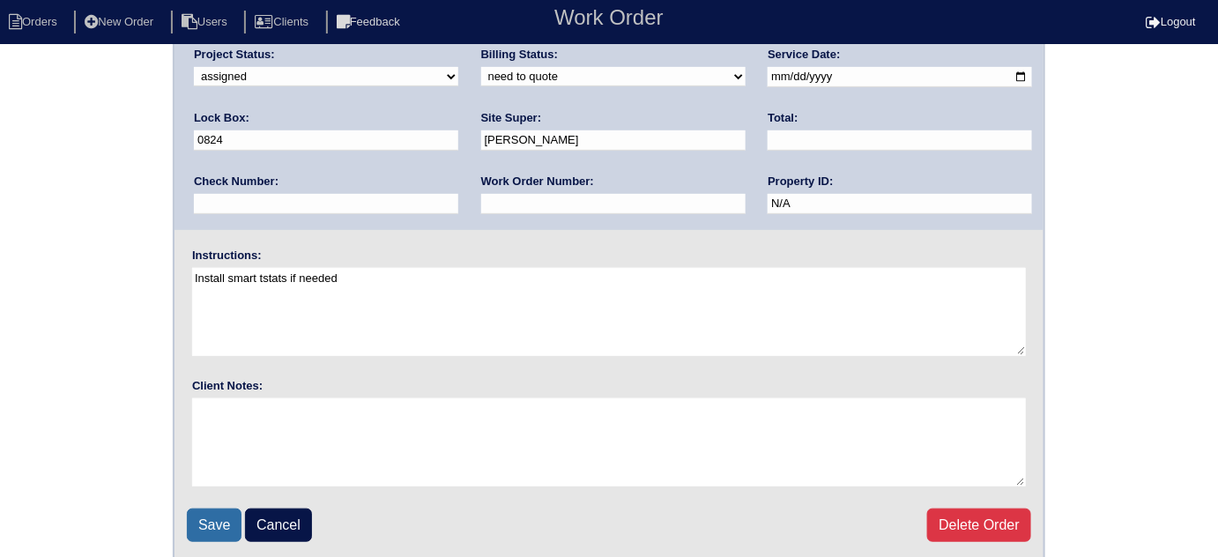  What do you see at coordinates (519, 55) in the screenshot?
I see `label: Billing Status:` at bounding box center [519, 55].